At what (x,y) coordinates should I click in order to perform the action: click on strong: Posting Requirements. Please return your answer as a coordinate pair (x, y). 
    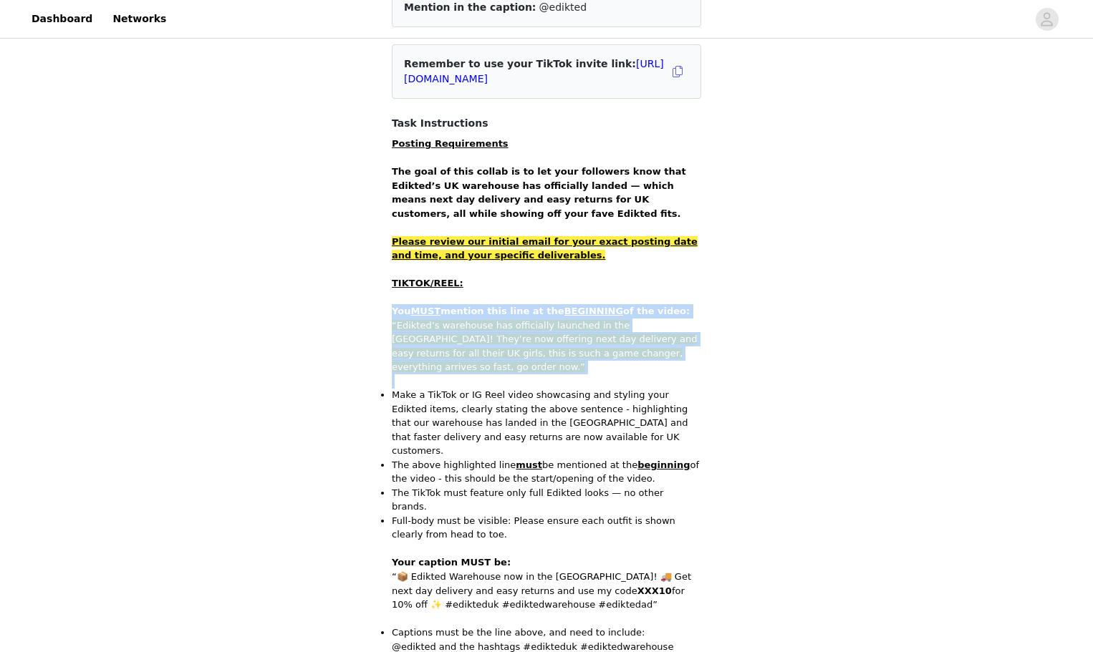
    Looking at the image, I should click on (450, 143).